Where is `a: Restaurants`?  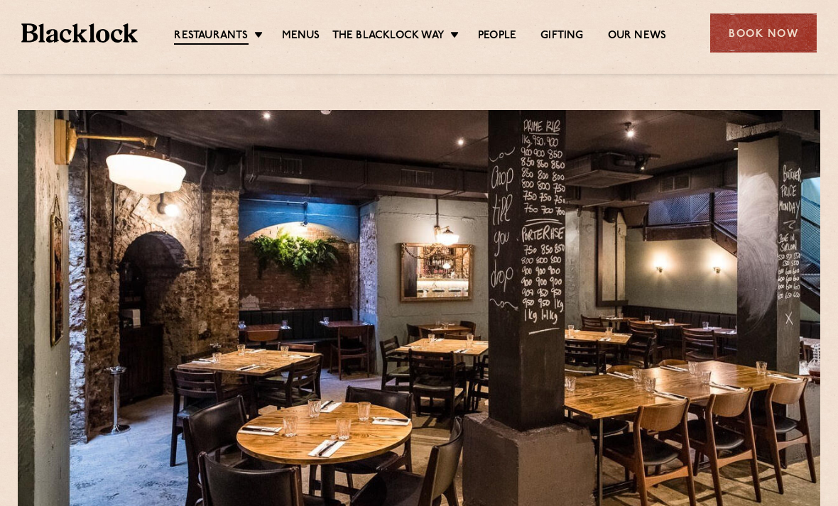
a: Restaurants is located at coordinates (211, 37).